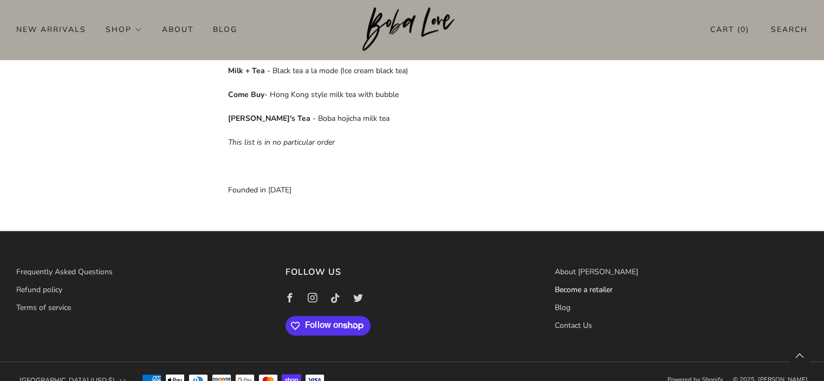 This screenshot has width=824, height=381. I want to click on a: Frequently Asked Questions, so click(64, 271).